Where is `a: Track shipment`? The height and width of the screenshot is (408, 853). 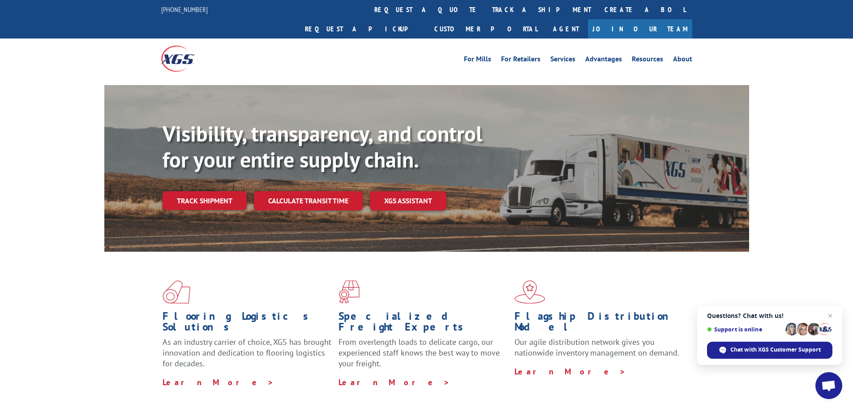 a: Track shipment is located at coordinates (205, 201).